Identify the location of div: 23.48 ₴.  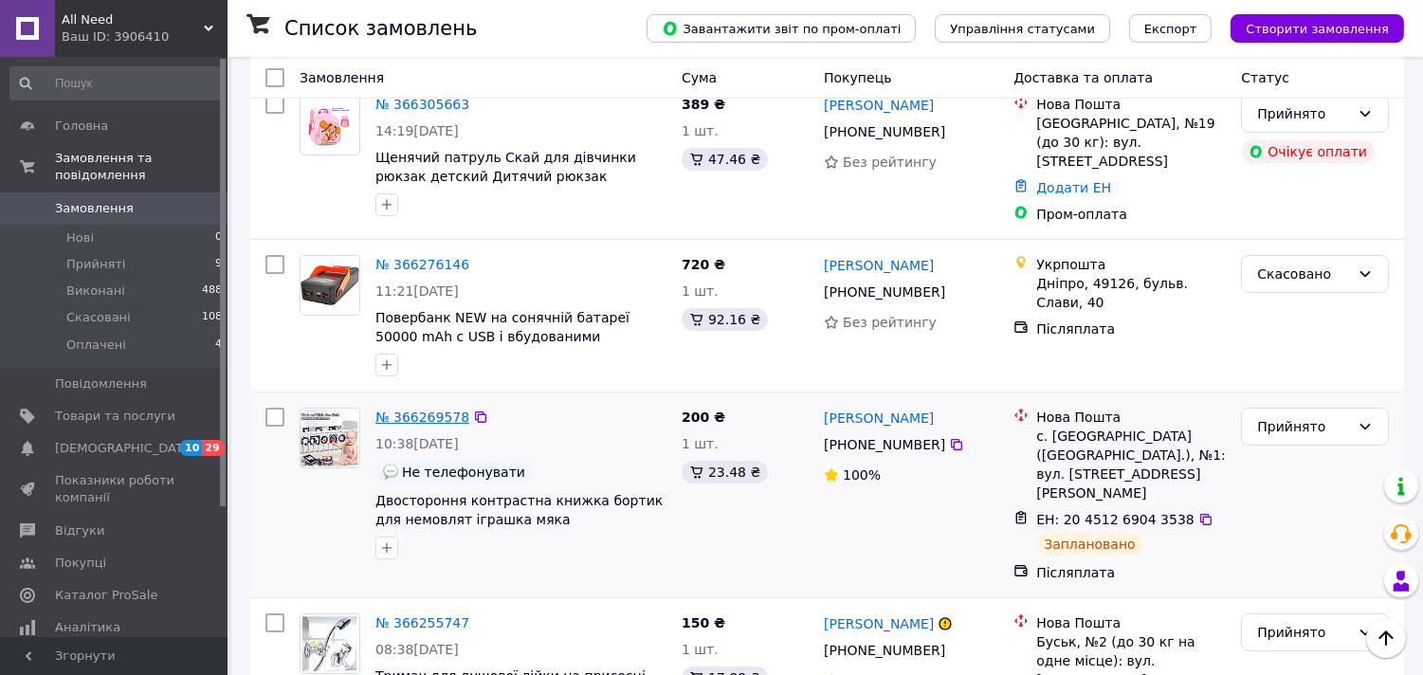
(724, 472).